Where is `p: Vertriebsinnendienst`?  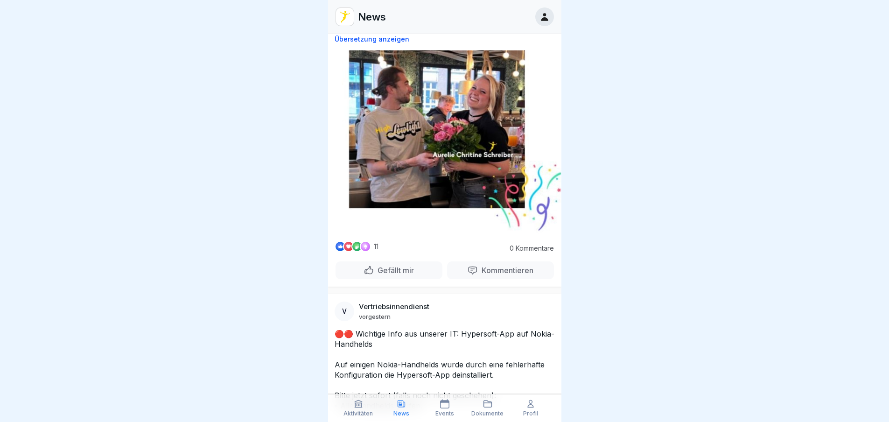
p: Vertriebsinnendienst is located at coordinates (394, 307).